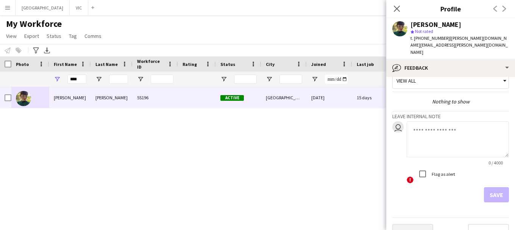 This screenshot has height=230, width=515. What do you see at coordinates (232, 98) in the screenshot?
I see `span: Active` at bounding box center [232, 98].